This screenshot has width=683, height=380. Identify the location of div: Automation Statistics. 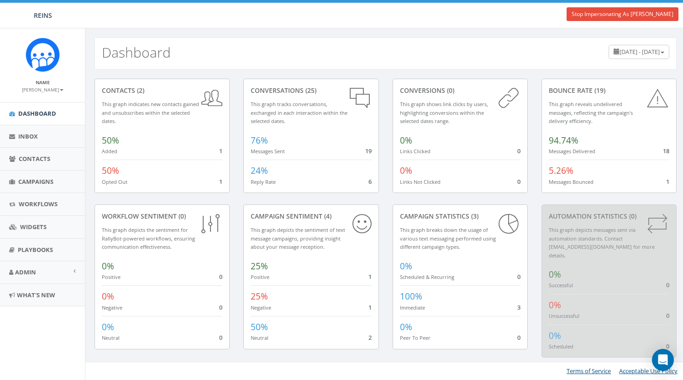
(609, 216).